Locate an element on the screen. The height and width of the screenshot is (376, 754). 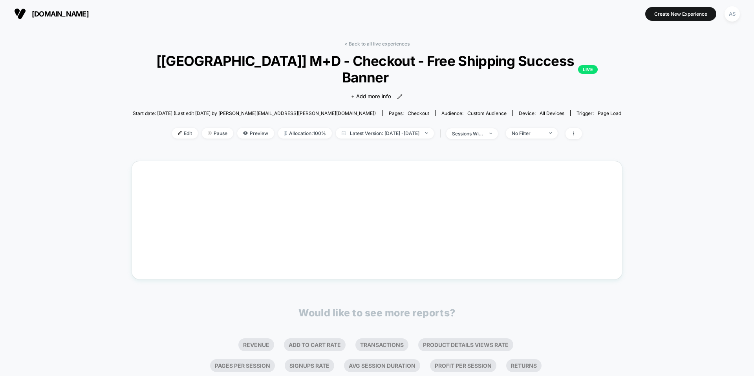
img: calendar is located at coordinates (344, 133).